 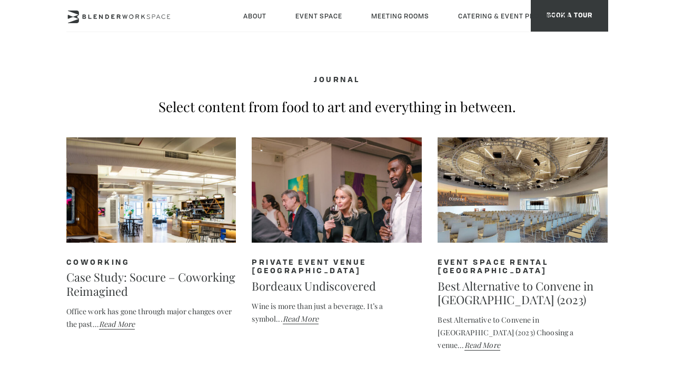 What do you see at coordinates (337, 80) in the screenshot?
I see `h5: Journal` at bounding box center [337, 80].